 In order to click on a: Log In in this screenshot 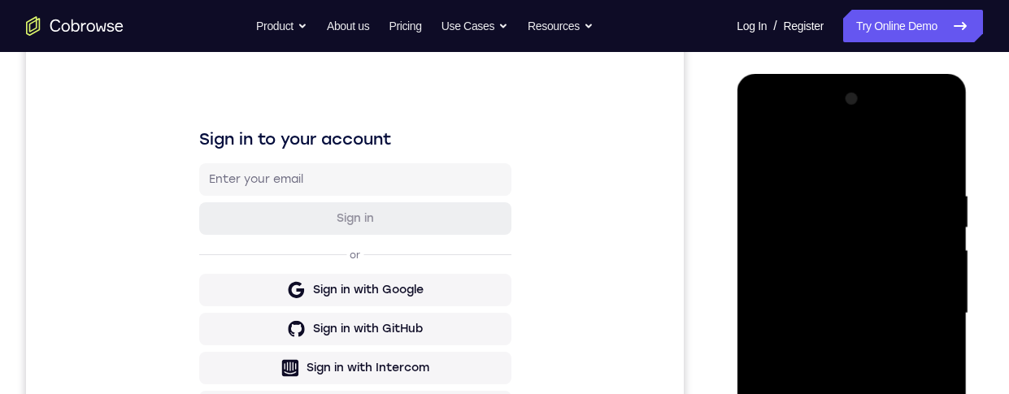, I will do `click(751, 26)`.